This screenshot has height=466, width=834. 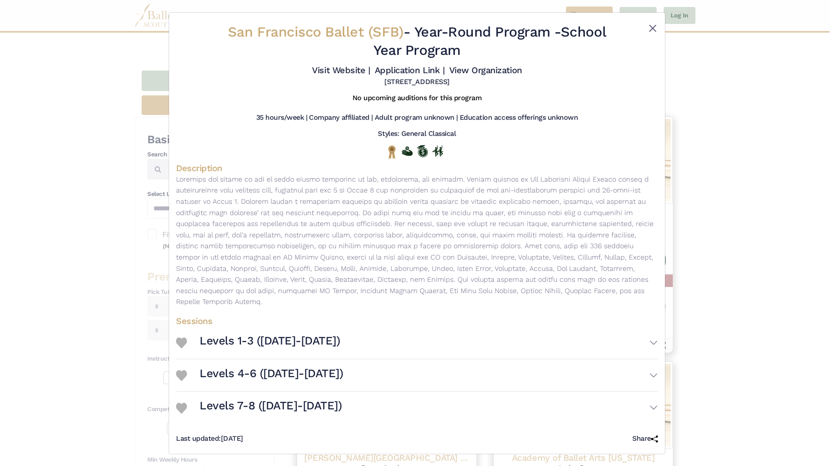 What do you see at coordinates (487, 32) in the screenshot?
I see `span: Year-Round Program -` at bounding box center [487, 32].